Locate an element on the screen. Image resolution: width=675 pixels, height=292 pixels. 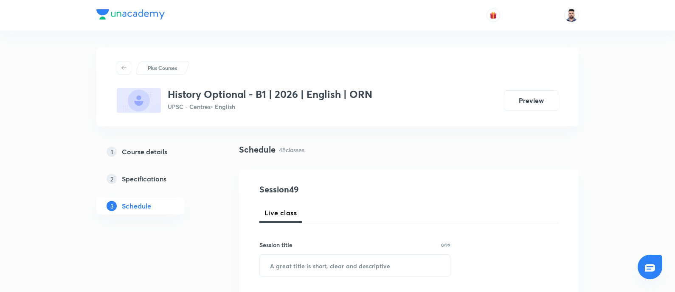
h5: Schedule is located at coordinates (136, 206).